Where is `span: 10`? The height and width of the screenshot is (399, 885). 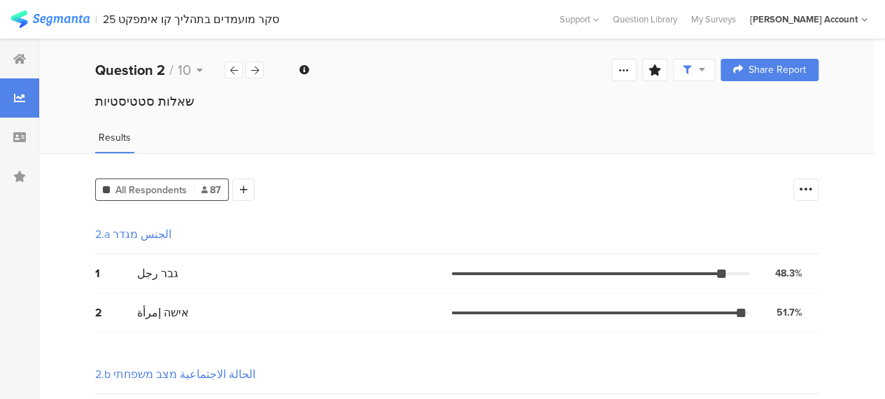
span: 10 is located at coordinates (184, 70).